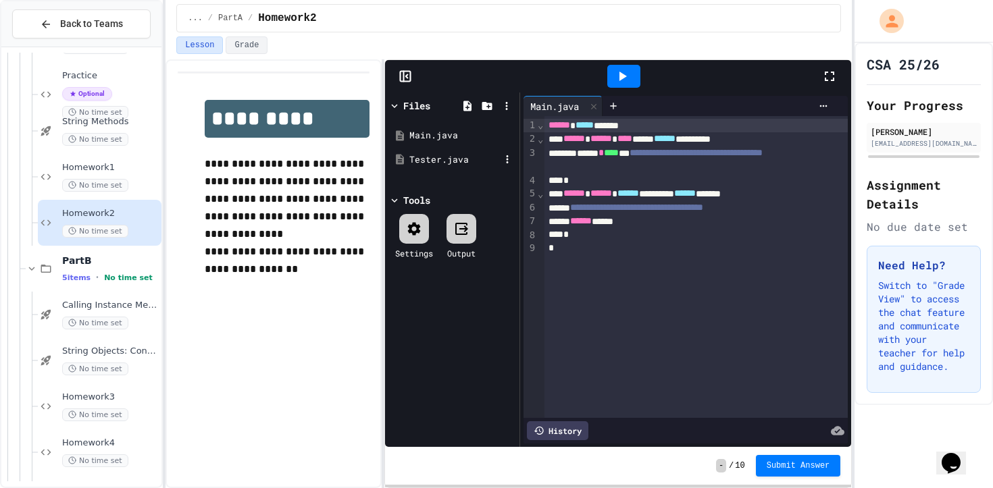 The image size is (993, 488). What do you see at coordinates (81, 24) in the screenshot?
I see `button: Back to Teams` at bounding box center [81, 24].